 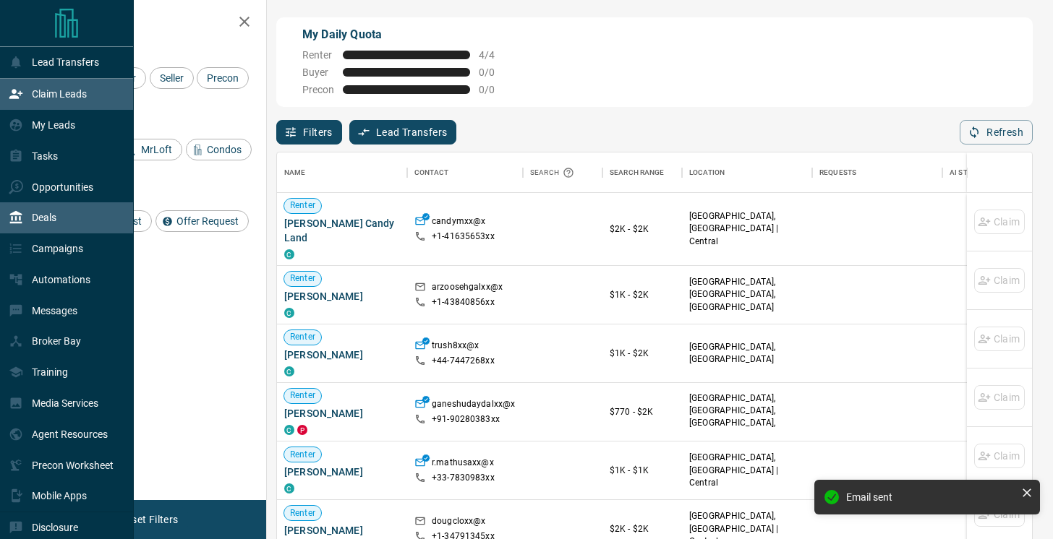 What do you see at coordinates (495, 55) in the screenshot?
I see `span: 4 / 4` at bounding box center [495, 55].